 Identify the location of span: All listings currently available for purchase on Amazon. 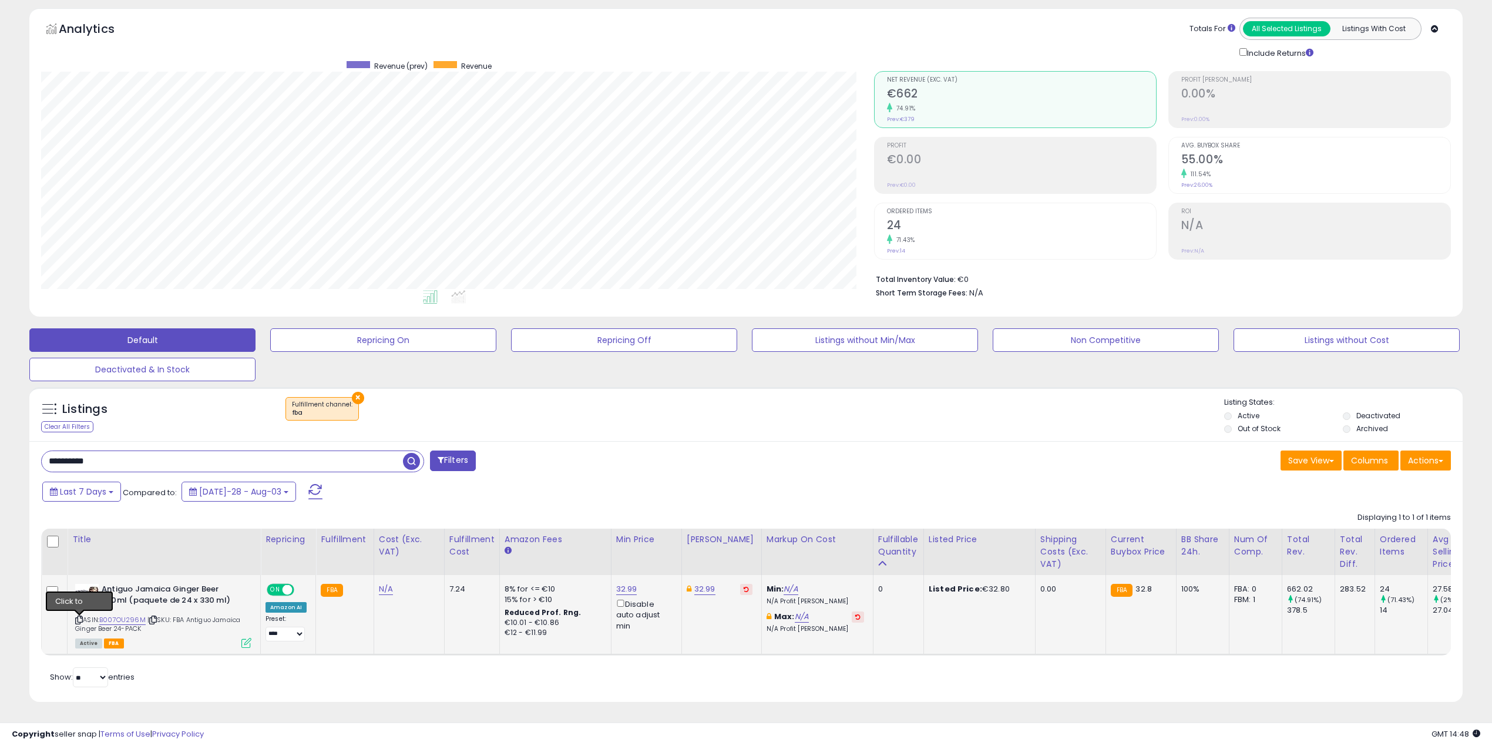
(89, 643).